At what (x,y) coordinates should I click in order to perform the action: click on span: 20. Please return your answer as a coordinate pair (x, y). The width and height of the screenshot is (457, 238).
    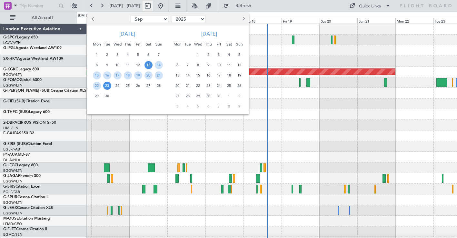
    Looking at the image, I should click on (148, 75).